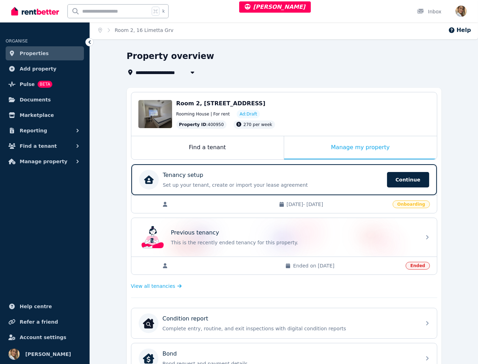 The image size is (478, 364). What do you see at coordinates (290, 329) in the screenshot?
I see `p: Complete entry, routine, and exit inspections with digital condition reports` at bounding box center [290, 329].